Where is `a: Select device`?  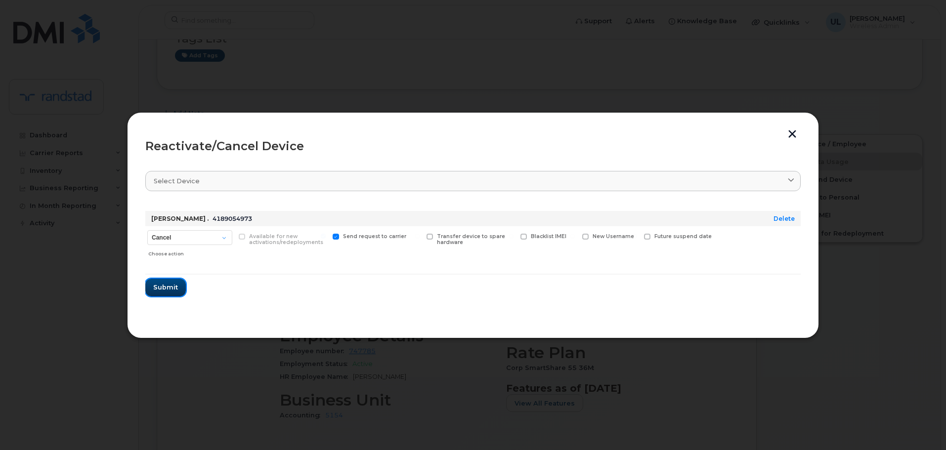 a: Select device is located at coordinates (473, 181).